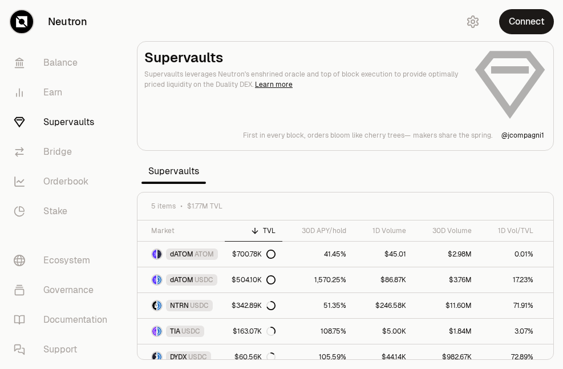 This screenshot has height=369, width=563. What do you see at coordinates (163, 206) in the screenshot?
I see `span: 5 items` at bounding box center [163, 206].